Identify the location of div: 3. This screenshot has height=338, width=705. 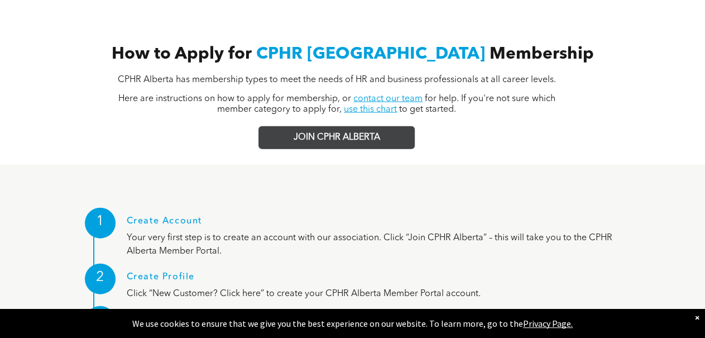
(100, 321).